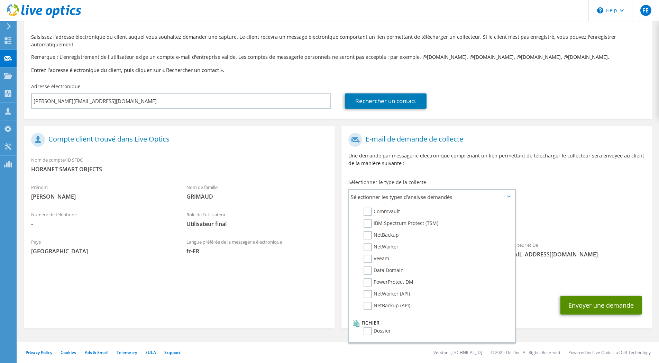 The width and height of the screenshot is (659, 363). Describe the element at coordinates (257, 224) in the screenshot. I see `span: Utilisateur final` at that location.